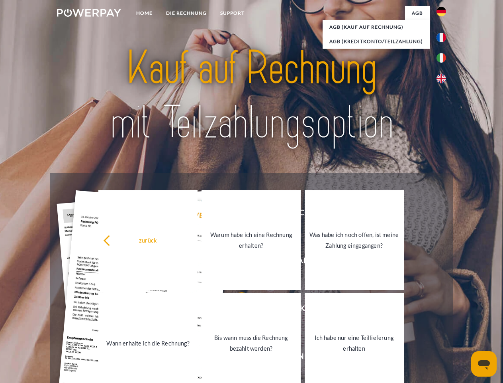  I want to click on a: SUPPORT, so click(232, 13).